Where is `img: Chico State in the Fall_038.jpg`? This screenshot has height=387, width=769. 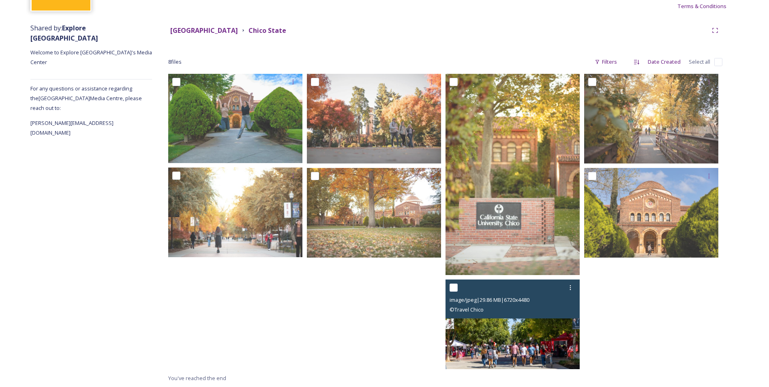
img: Chico State in the Fall_038.jpg is located at coordinates (374, 212).